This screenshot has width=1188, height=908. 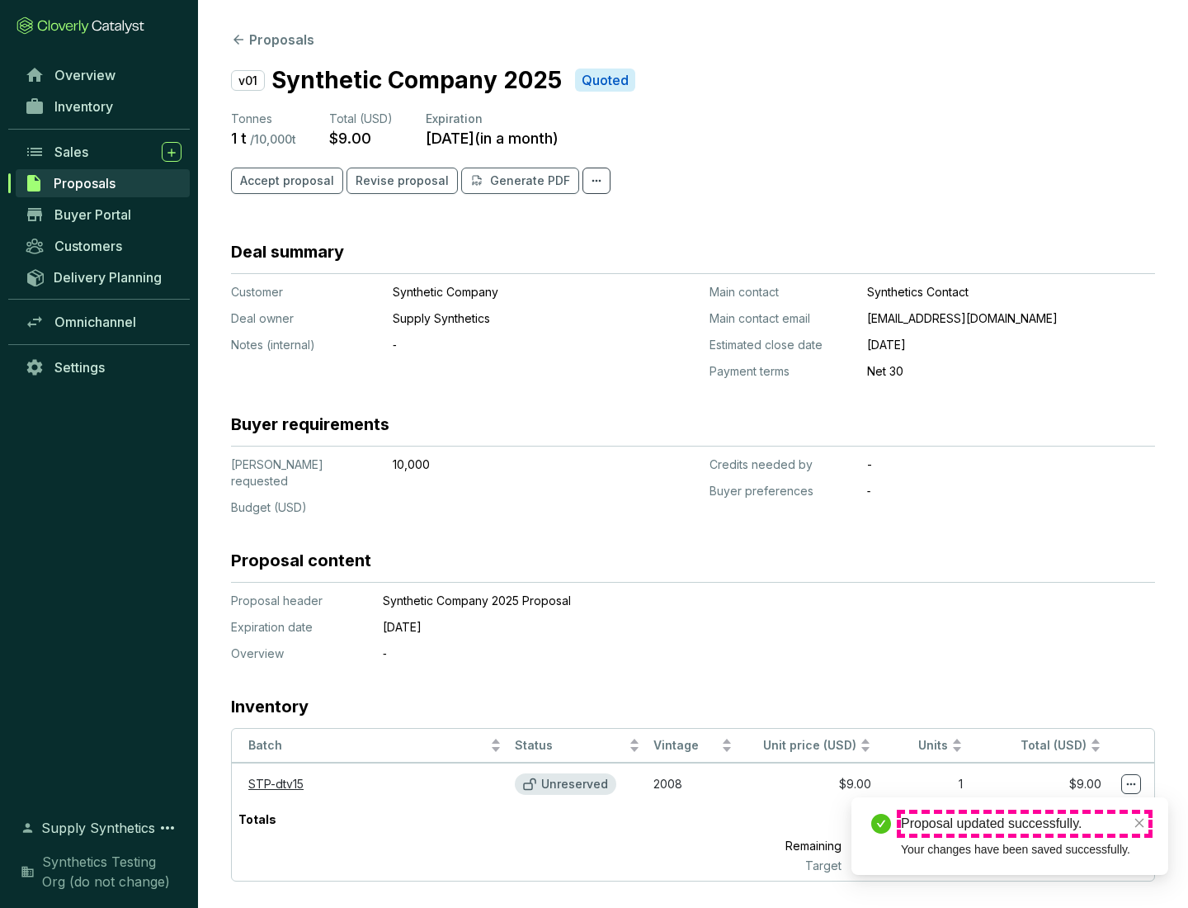 What do you see at coordinates (520, 181) in the screenshot?
I see `button: Generate PDF` at bounding box center [520, 181].